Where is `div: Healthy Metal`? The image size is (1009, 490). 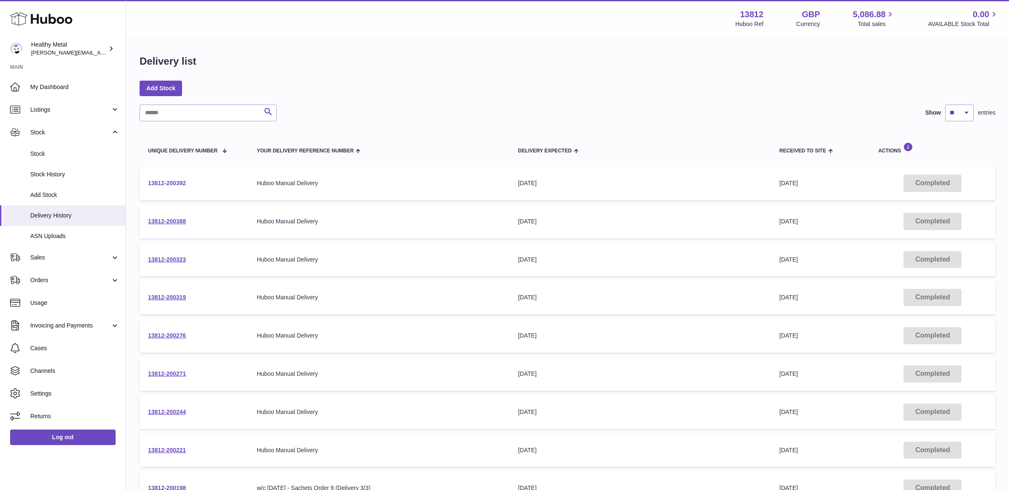 div: Healthy Metal is located at coordinates (69, 49).